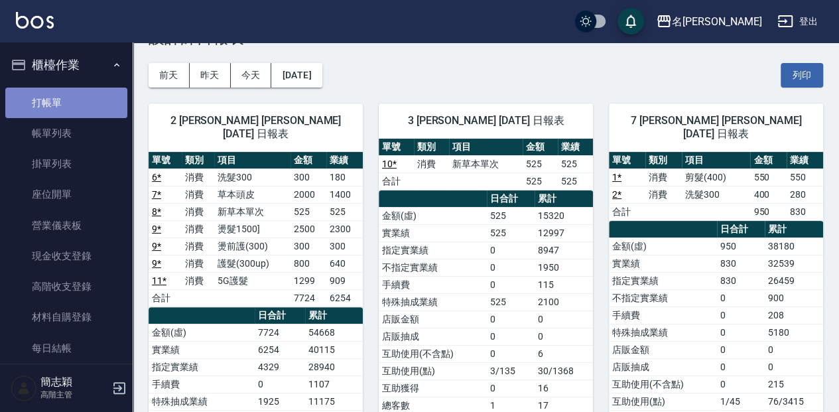 Image resolution: width=839 pixels, height=412 pixels. What do you see at coordinates (66, 287) in the screenshot?
I see `a: 高階收支登錄` at bounding box center [66, 287].